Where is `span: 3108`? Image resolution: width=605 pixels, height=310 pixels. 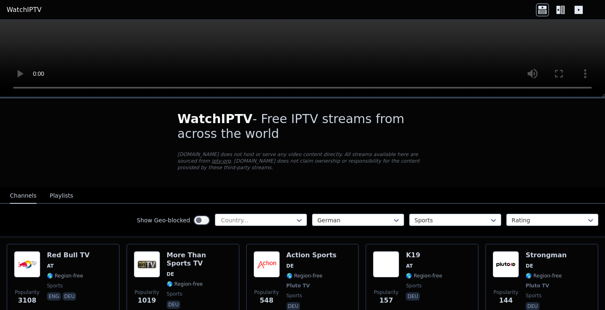 span: 3108 is located at coordinates (27, 300).